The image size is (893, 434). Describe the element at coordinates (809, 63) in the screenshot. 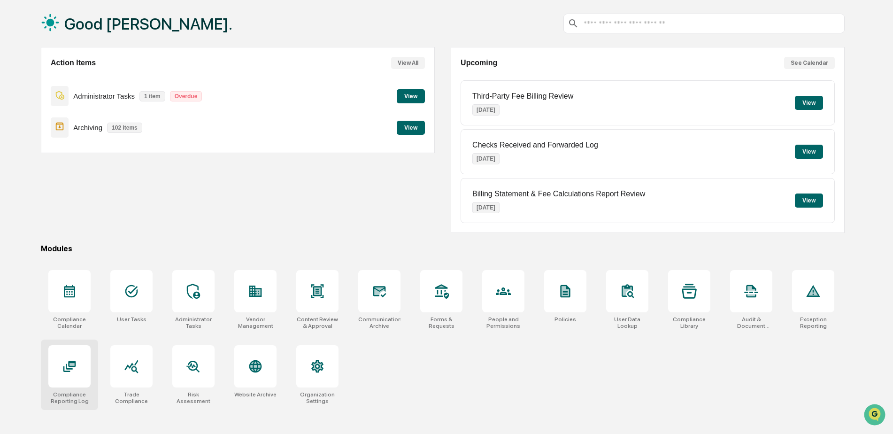

I see `button: See Calendar` at that location.